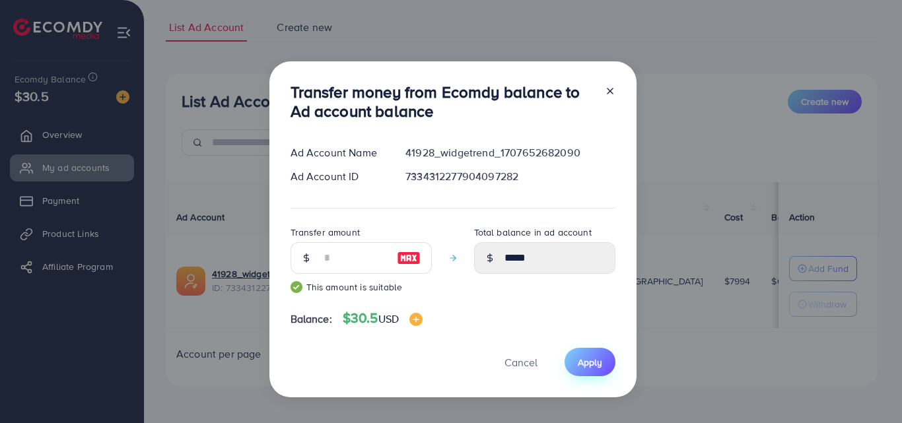 This screenshot has height=423, width=902. What do you see at coordinates (510, 176) in the screenshot?
I see `div: 7334312277904097282` at bounding box center [510, 176].